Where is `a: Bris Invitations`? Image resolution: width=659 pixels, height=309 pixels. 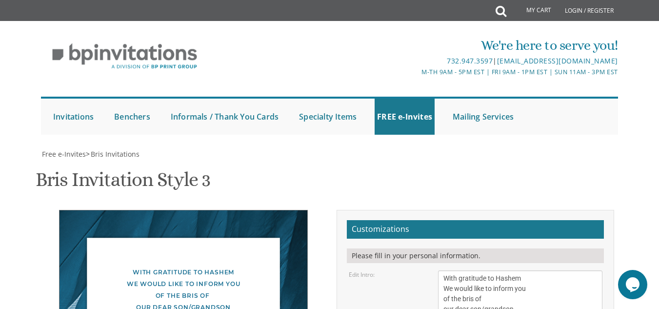
a: Bris Invitations is located at coordinates (115, 154).